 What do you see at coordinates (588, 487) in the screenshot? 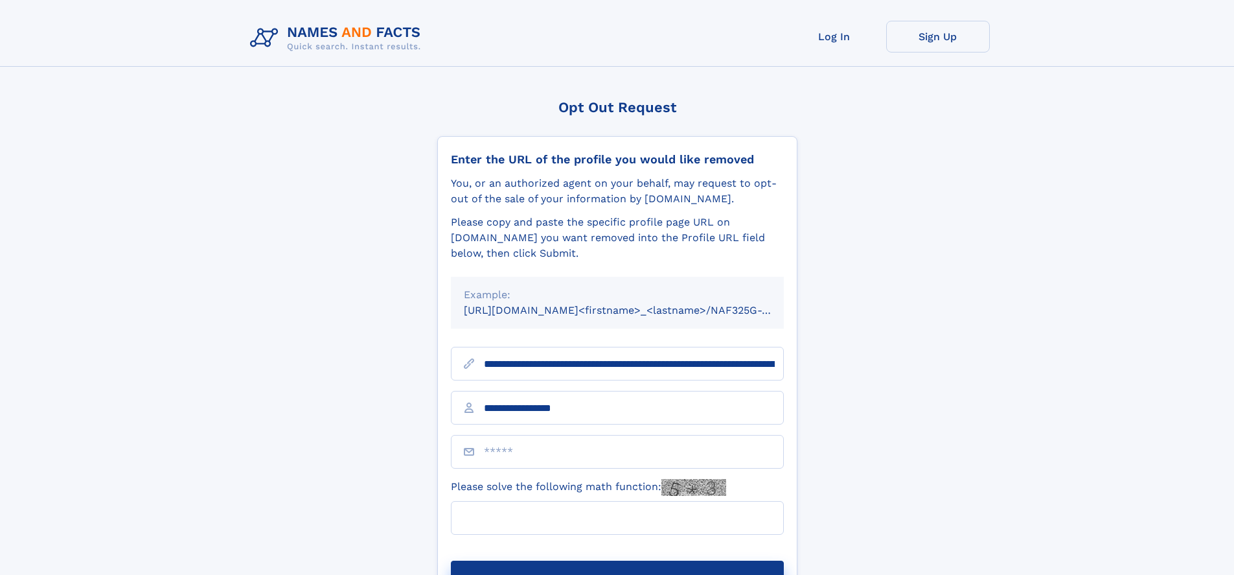
I see `label: Please solve the following math function:` at bounding box center [588, 487].